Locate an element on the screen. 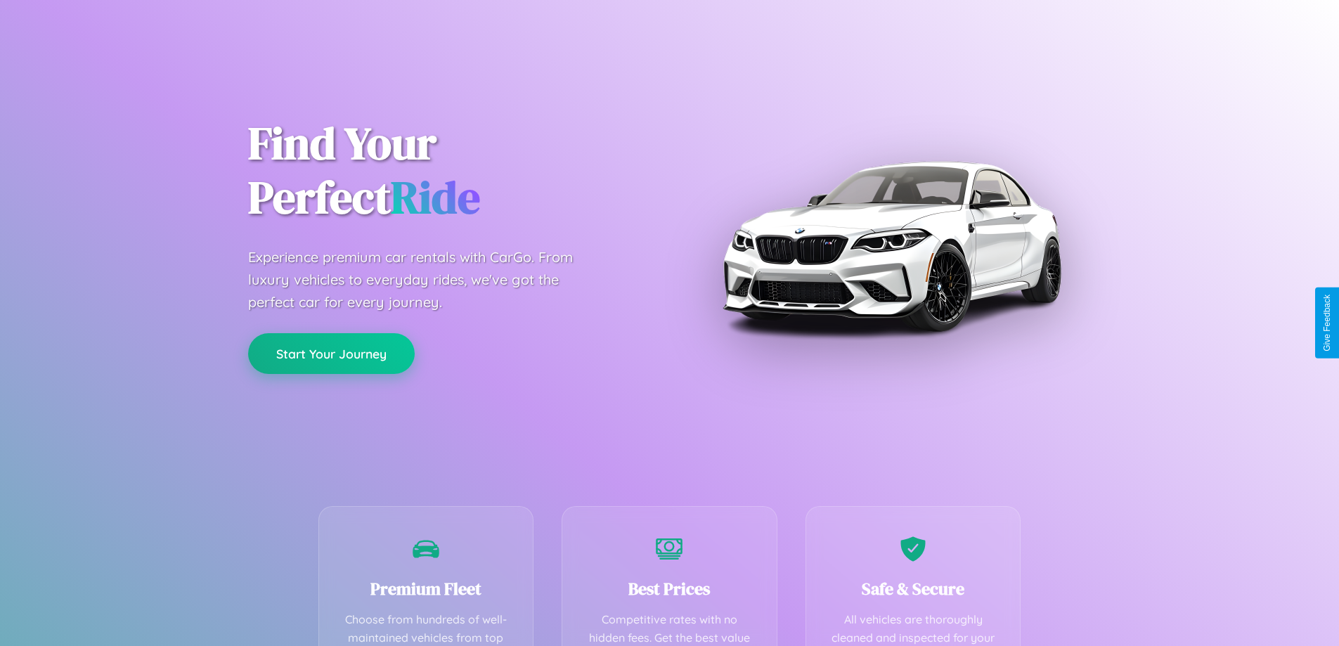 The width and height of the screenshot is (1339, 646). img: Premium BMW car rental vehicle is located at coordinates (891, 246).